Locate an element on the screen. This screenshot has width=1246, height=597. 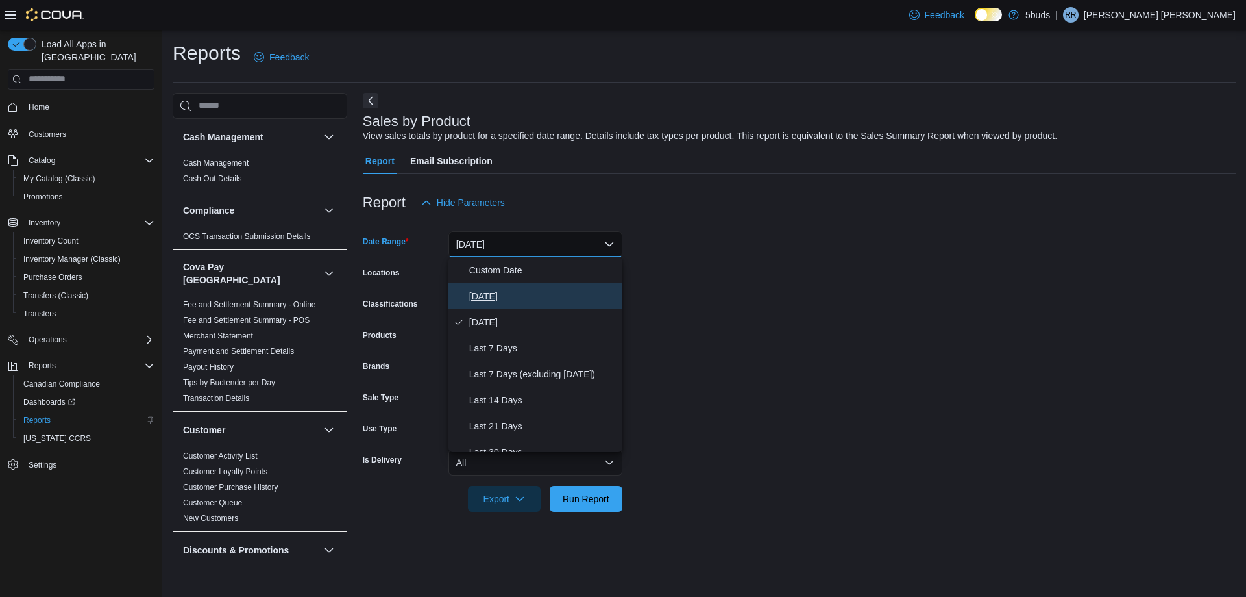
div: Customer is located at coordinates (260, 490).